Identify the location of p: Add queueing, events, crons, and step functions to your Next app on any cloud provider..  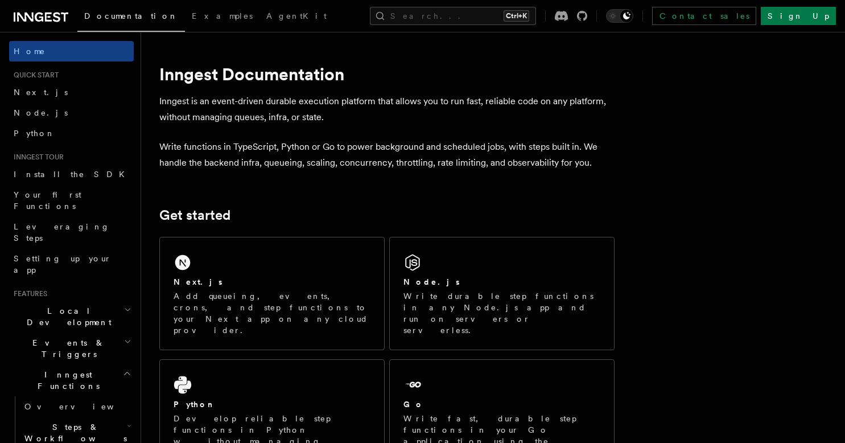
(272, 313).